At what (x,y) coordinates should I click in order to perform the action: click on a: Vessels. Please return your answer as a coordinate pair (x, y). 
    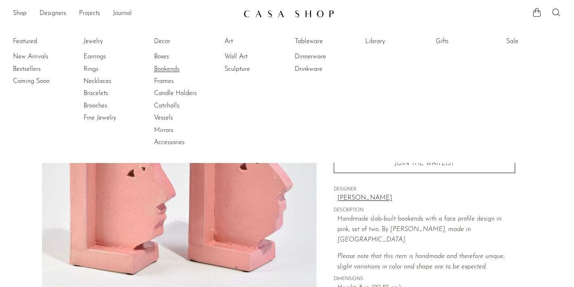
    Looking at the image, I should click on (184, 118).